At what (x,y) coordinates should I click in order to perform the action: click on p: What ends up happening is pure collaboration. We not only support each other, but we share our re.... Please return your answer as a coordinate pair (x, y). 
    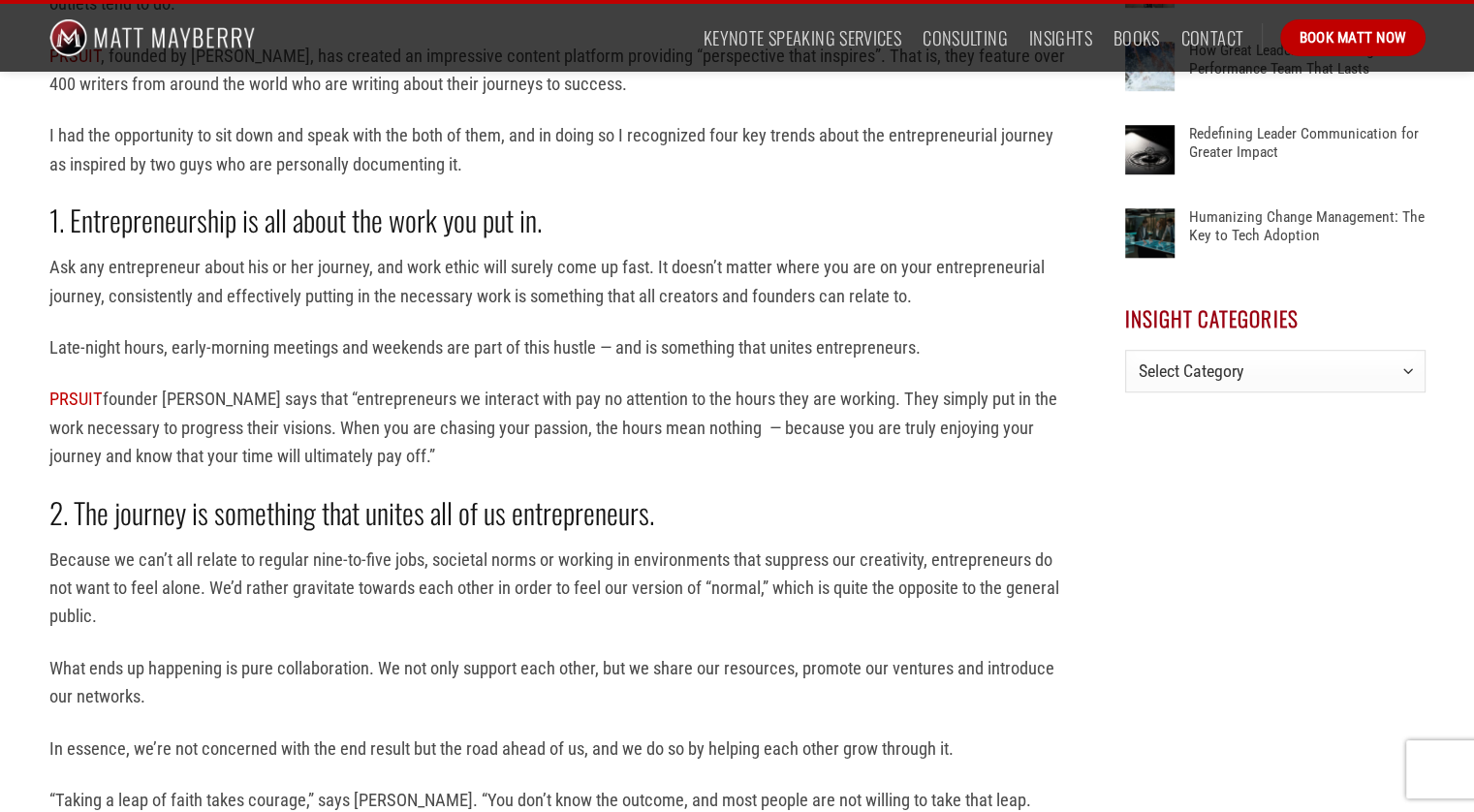
    Looking at the image, I should click on (558, 682).